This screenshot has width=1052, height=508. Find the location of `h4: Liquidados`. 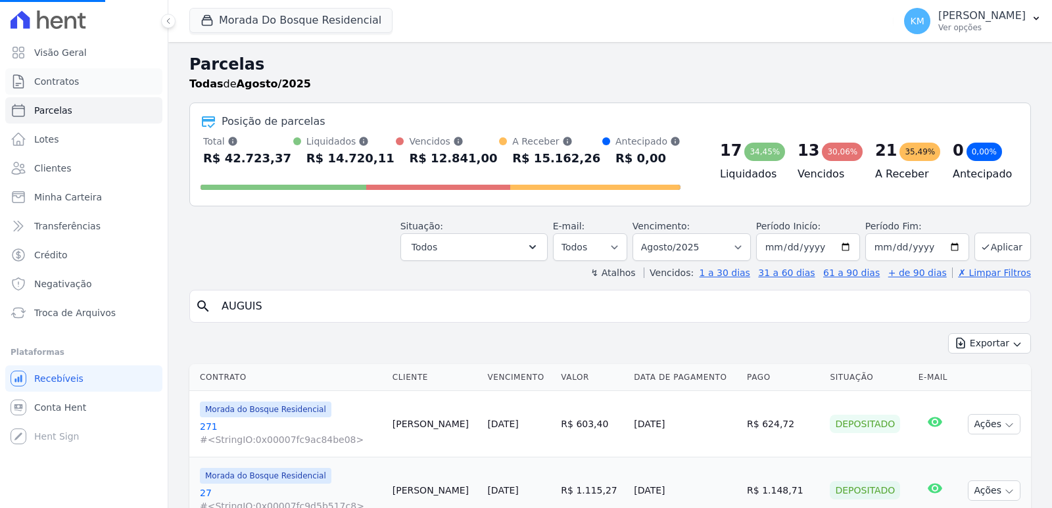

h4: Liquidados is located at coordinates (748, 174).